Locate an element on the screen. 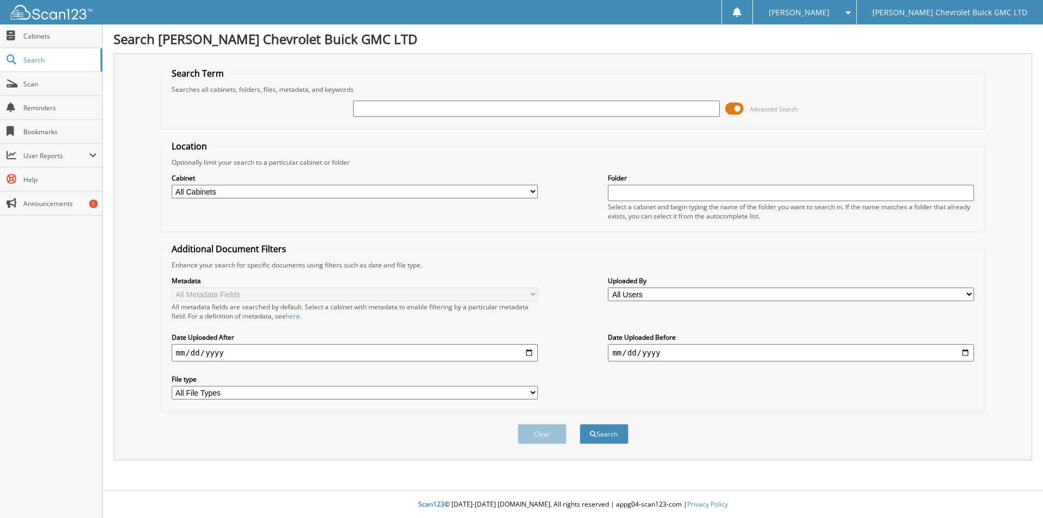  span: Scan123 is located at coordinates (431, 504).